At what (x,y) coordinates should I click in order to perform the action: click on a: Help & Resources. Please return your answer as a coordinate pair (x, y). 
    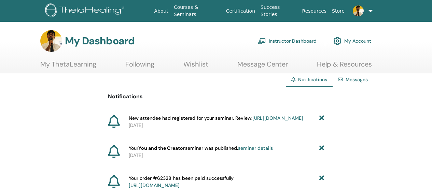
    Looking at the image, I should click on (344, 67).